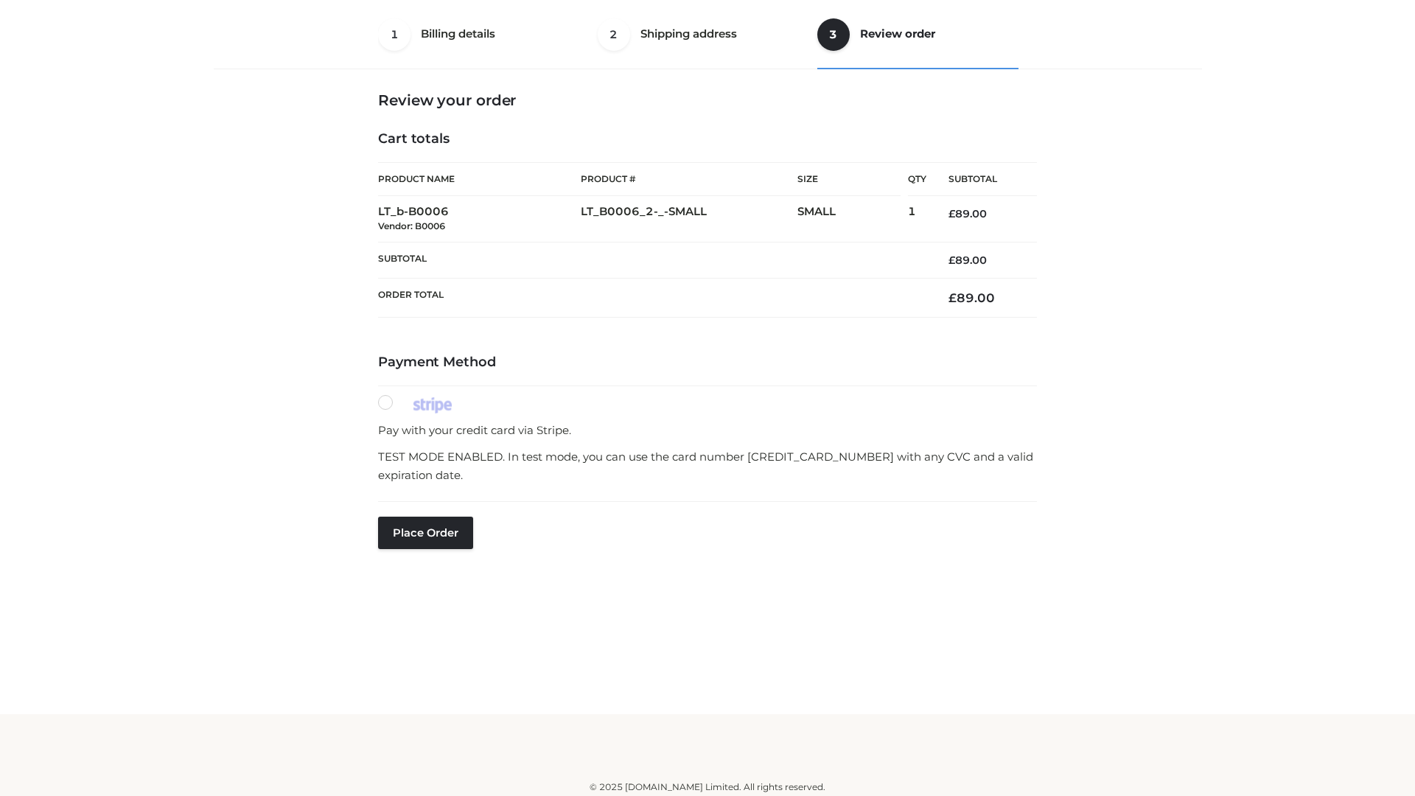  I want to click on button: Place order, so click(425, 533).